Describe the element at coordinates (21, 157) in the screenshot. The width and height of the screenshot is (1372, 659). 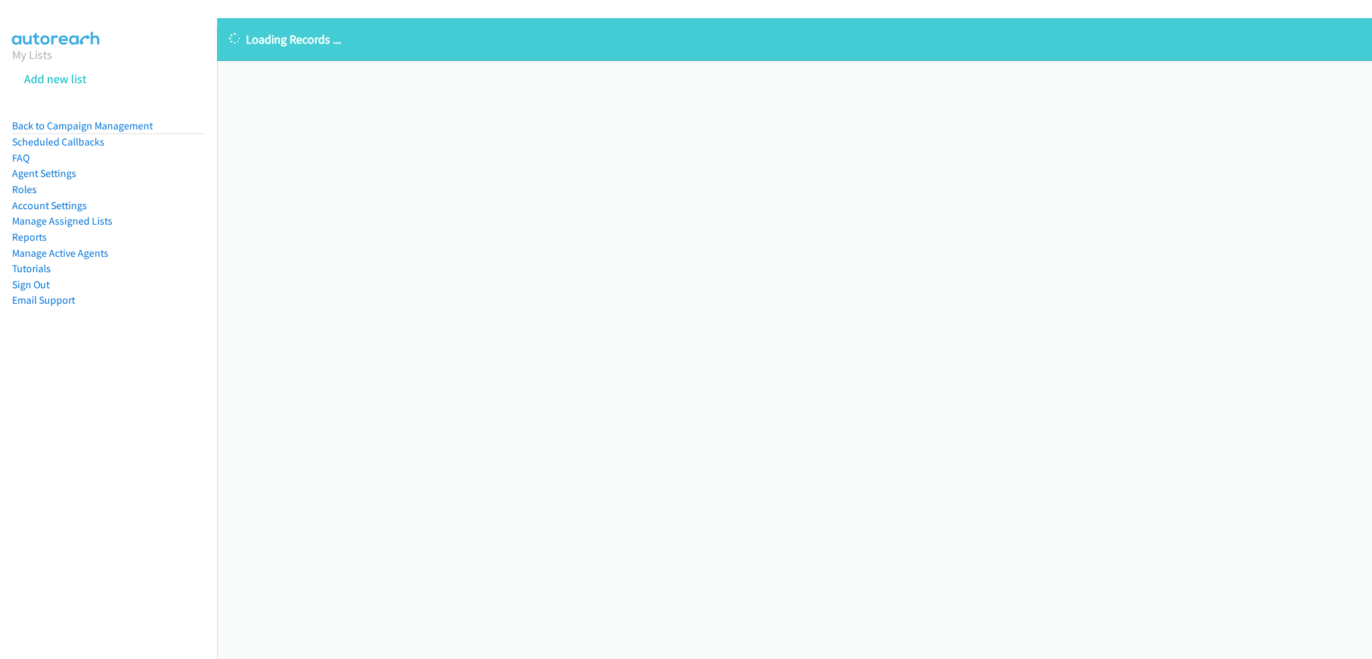
I see `a: FAQ` at that location.